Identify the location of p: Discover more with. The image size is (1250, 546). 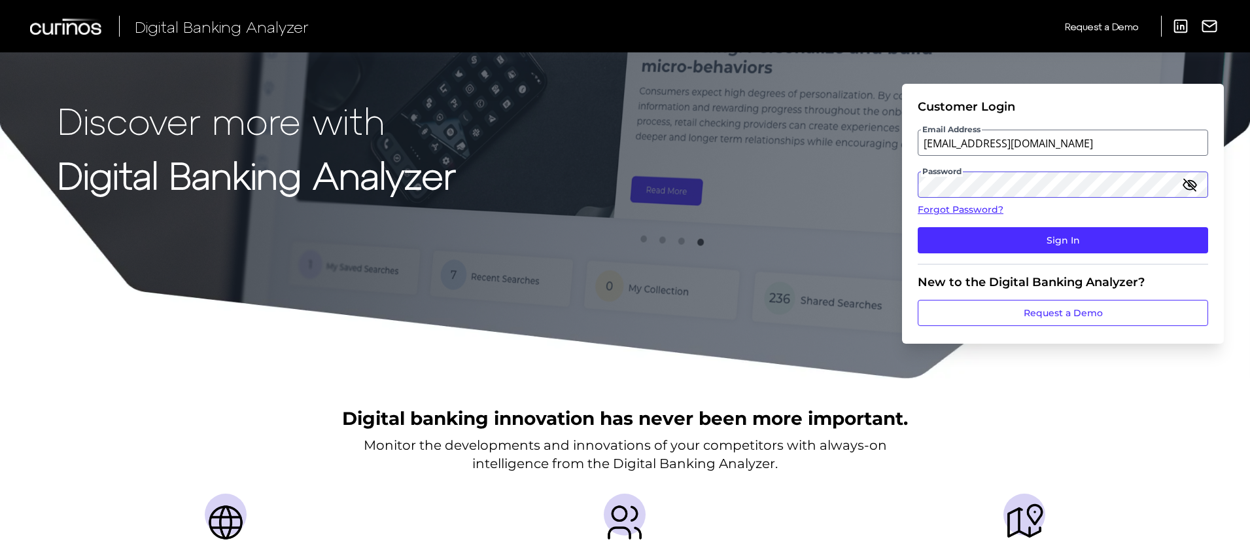
(256, 120).